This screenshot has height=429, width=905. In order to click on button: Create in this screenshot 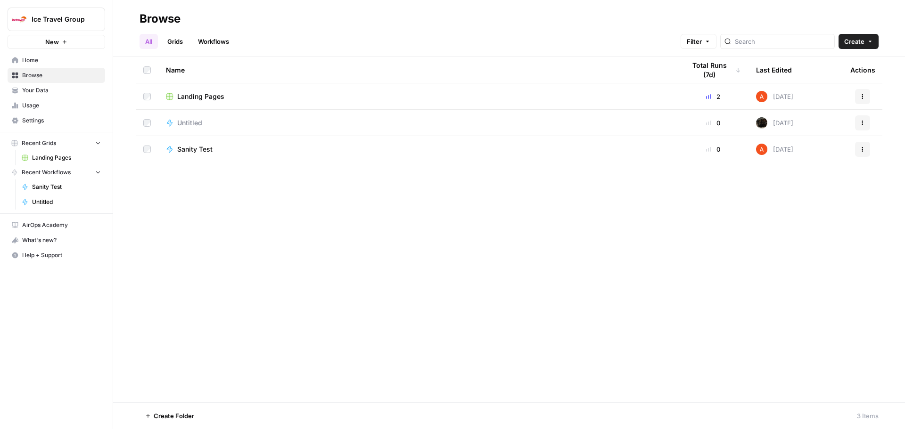, I will do `click(858, 41)`.